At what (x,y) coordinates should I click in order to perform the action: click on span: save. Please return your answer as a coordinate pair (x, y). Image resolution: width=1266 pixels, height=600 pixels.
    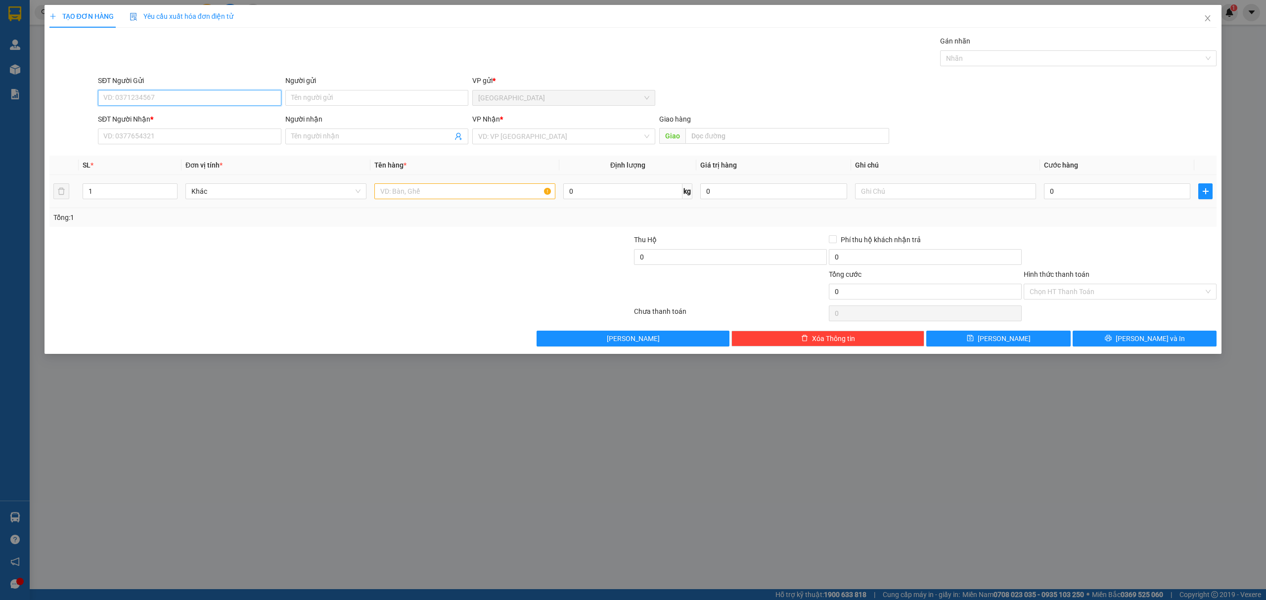
    Looking at the image, I should click on (970, 339).